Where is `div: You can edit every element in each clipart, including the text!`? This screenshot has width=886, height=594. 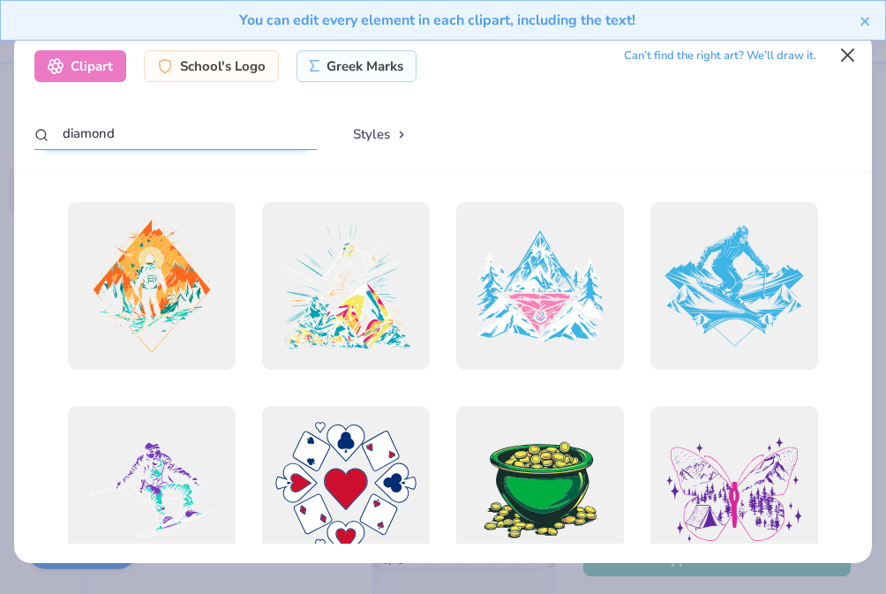
div: You can edit every element in each clipart, including the text! is located at coordinates (437, 20).